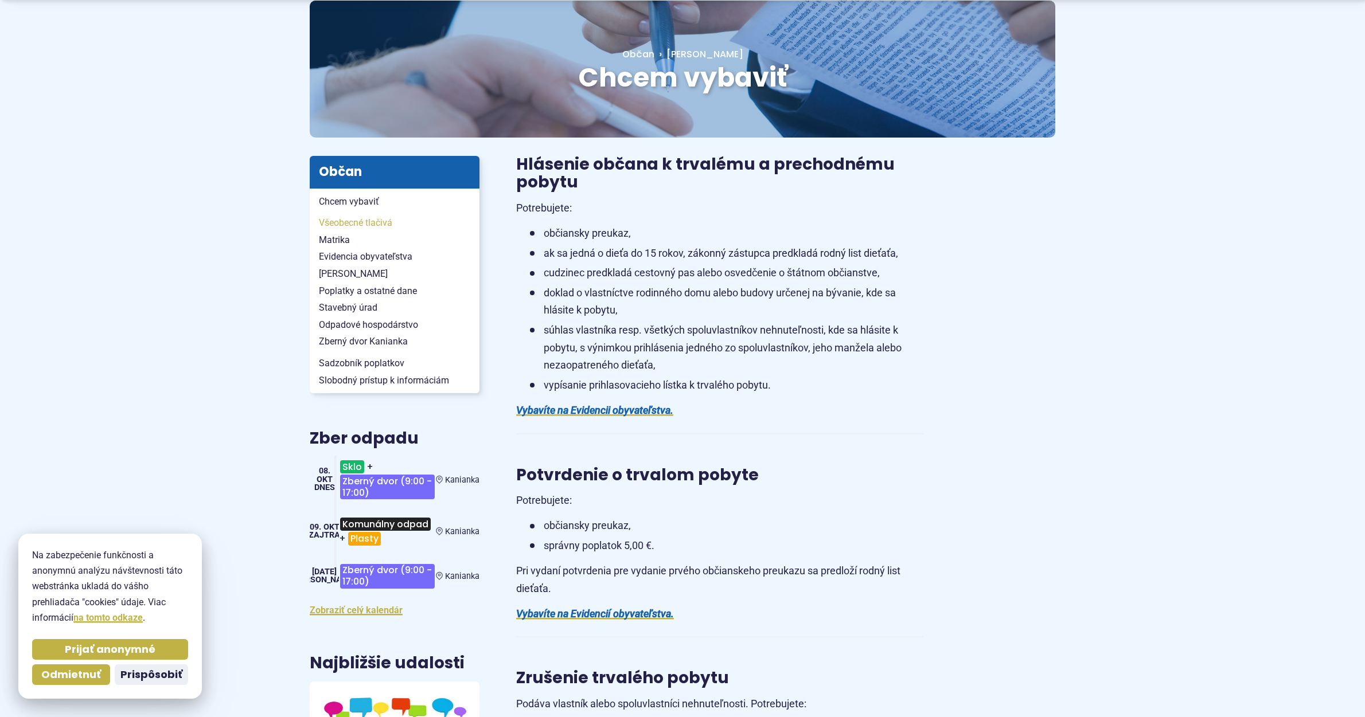 The height and width of the screenshot is (717, 1365). What do you see at coordinates (637, 475) in the screenshot?
I see `span: Potvrdenie o trvalom pobyte` at bounding box center [637, 475].